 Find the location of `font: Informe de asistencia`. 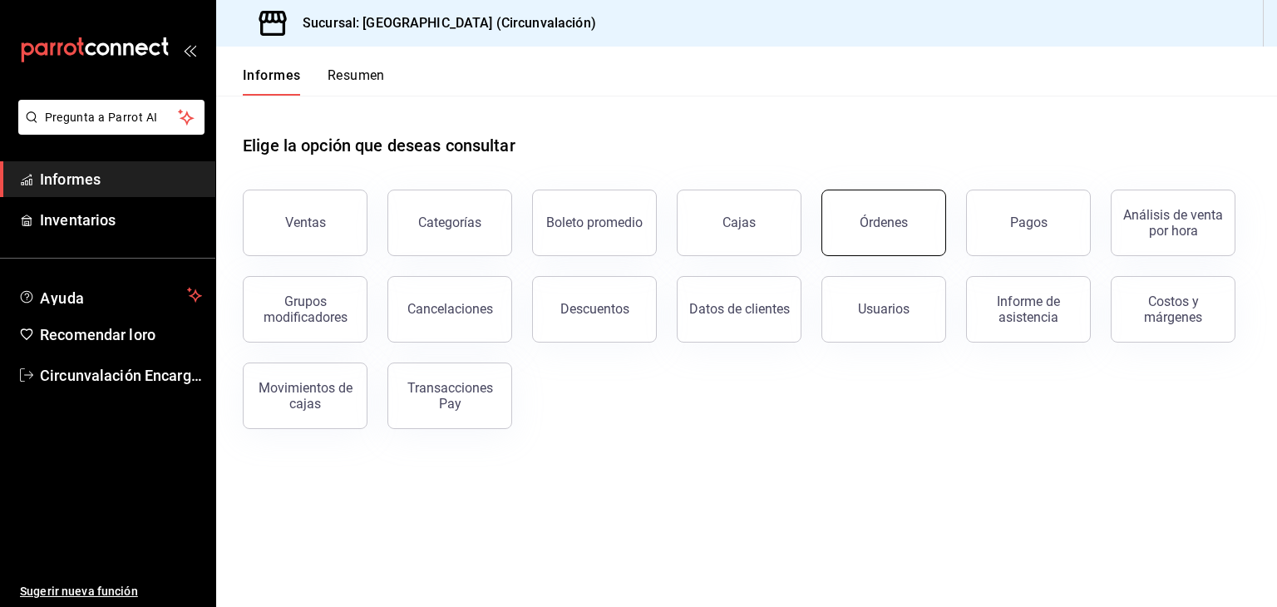

font: Informe de asistencia is located at coordinates (1029, 309).